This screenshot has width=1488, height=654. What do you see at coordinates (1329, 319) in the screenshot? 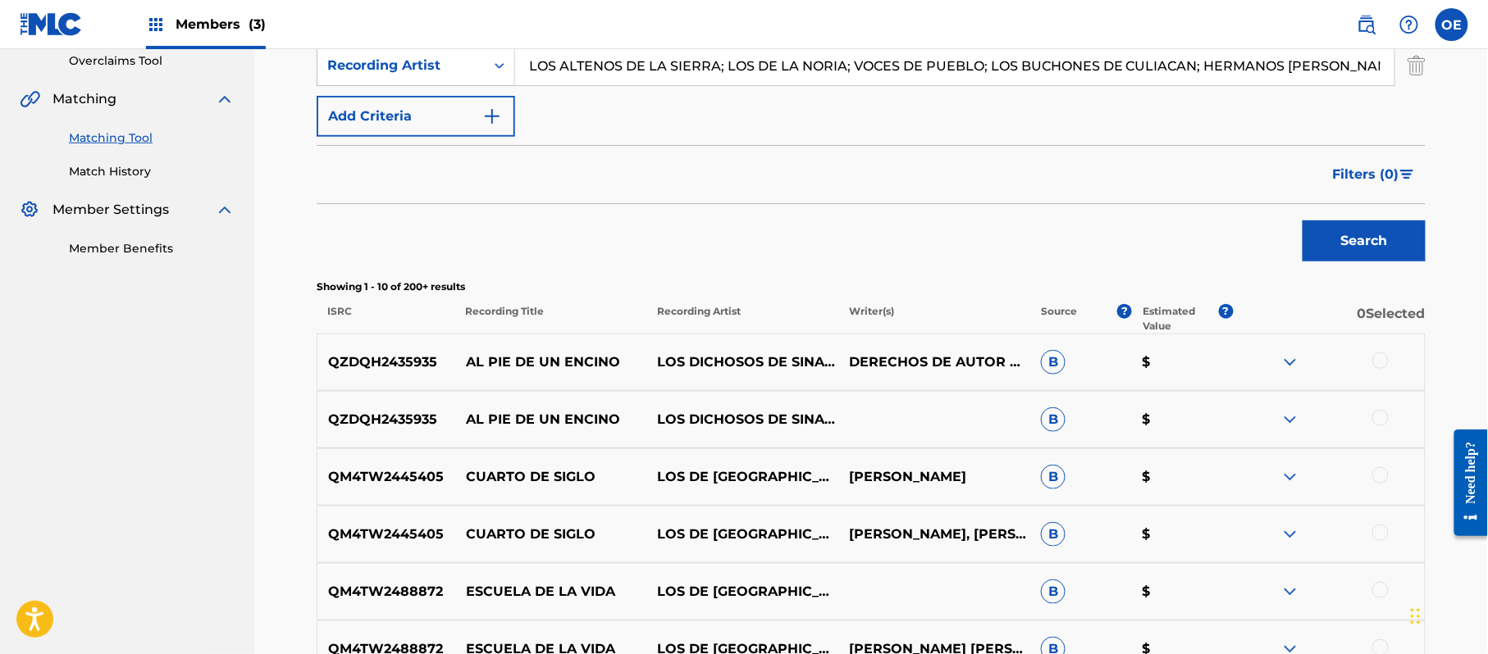
I see `p: 0 Selected` at bounding box center [1329, 319].